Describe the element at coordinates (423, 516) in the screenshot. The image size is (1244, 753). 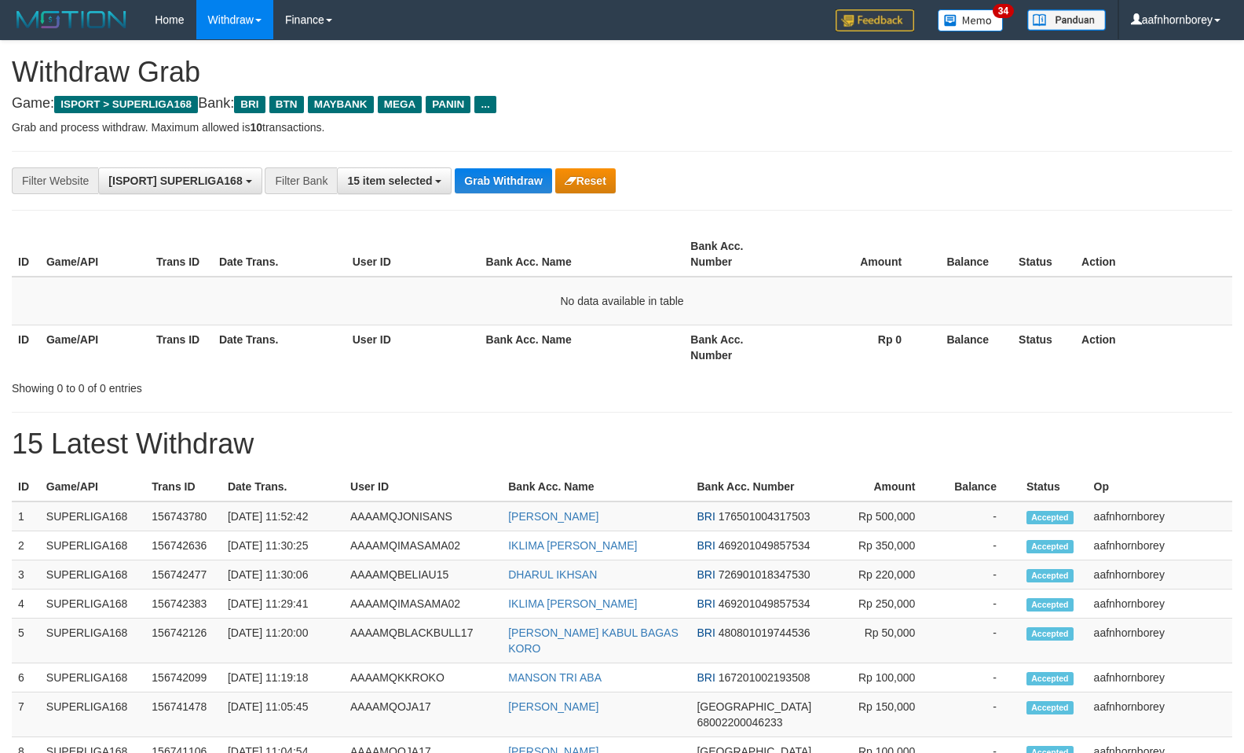
I see `td: AAAAMQJONISANS` at that location.